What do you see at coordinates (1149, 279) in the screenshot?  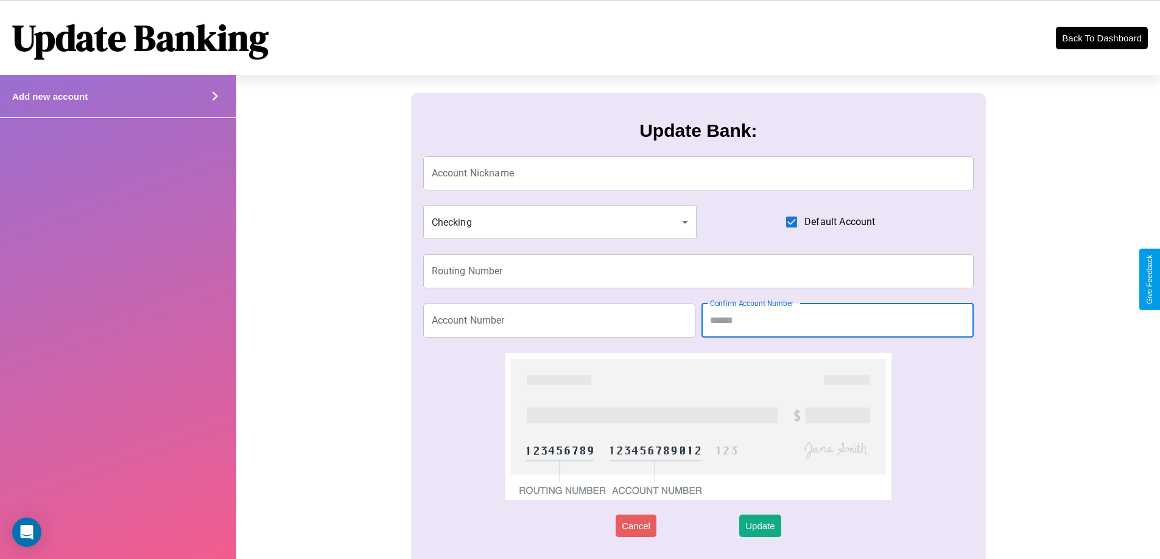 I see `div: Give Feedback` at bounding box center [1149, 279].